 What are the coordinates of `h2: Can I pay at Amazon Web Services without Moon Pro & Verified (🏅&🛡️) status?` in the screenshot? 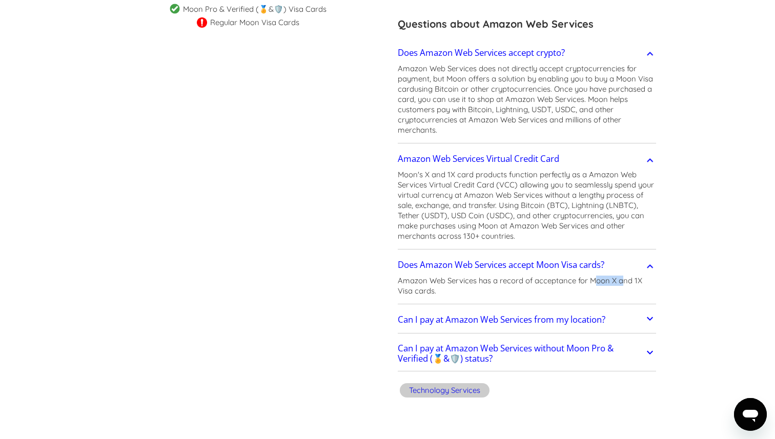 It's located at (521, 354).